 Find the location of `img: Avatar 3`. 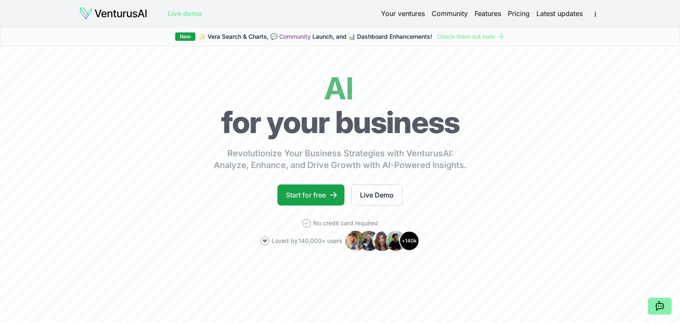

img: Avatar 3 is located at coordinates (382, 241).